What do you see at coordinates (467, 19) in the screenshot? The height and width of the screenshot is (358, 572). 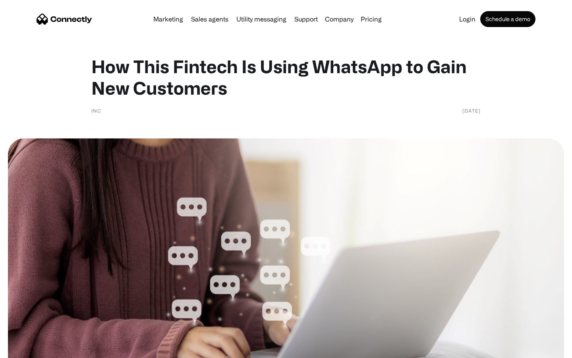 I see `a: Login` at bounding box center [467, 19].